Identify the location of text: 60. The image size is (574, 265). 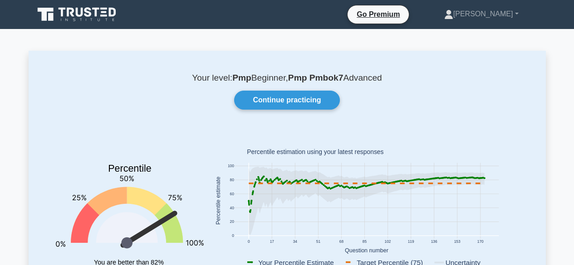
(232, 194).